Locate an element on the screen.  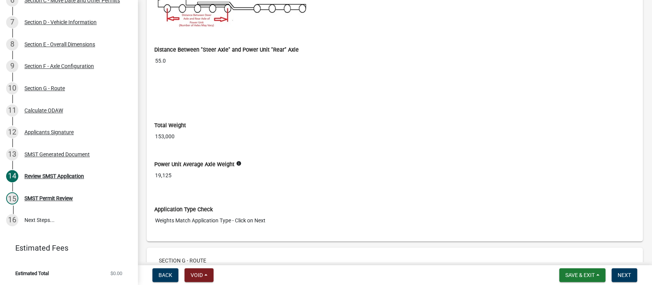
button: Back is located at coordinates (166, 275).